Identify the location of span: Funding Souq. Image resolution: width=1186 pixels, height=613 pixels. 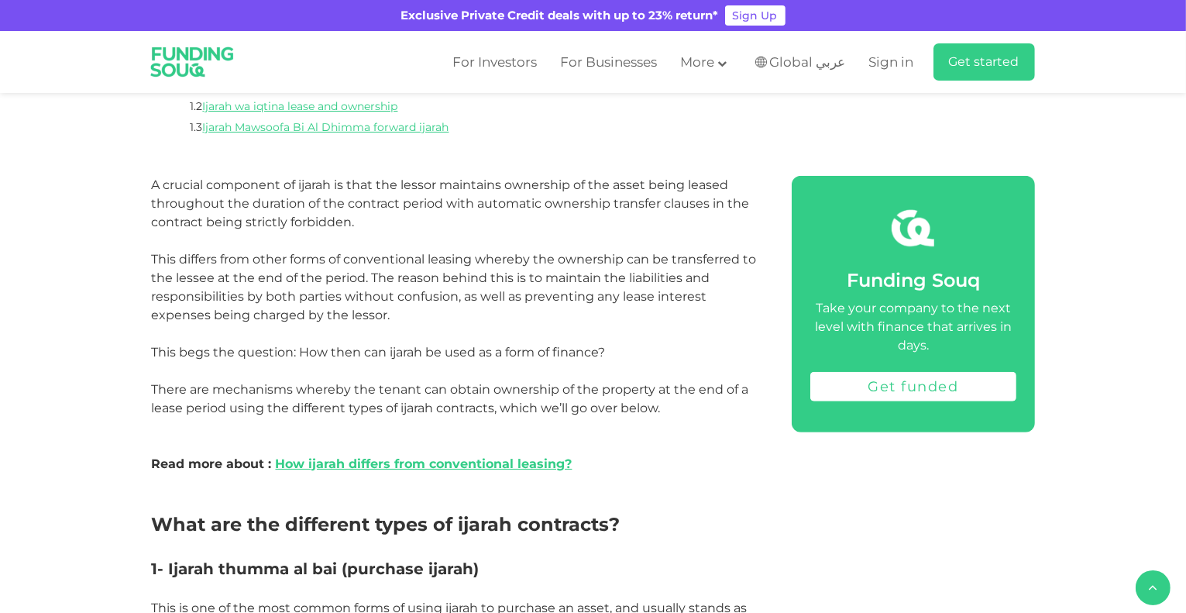
(913, 280).